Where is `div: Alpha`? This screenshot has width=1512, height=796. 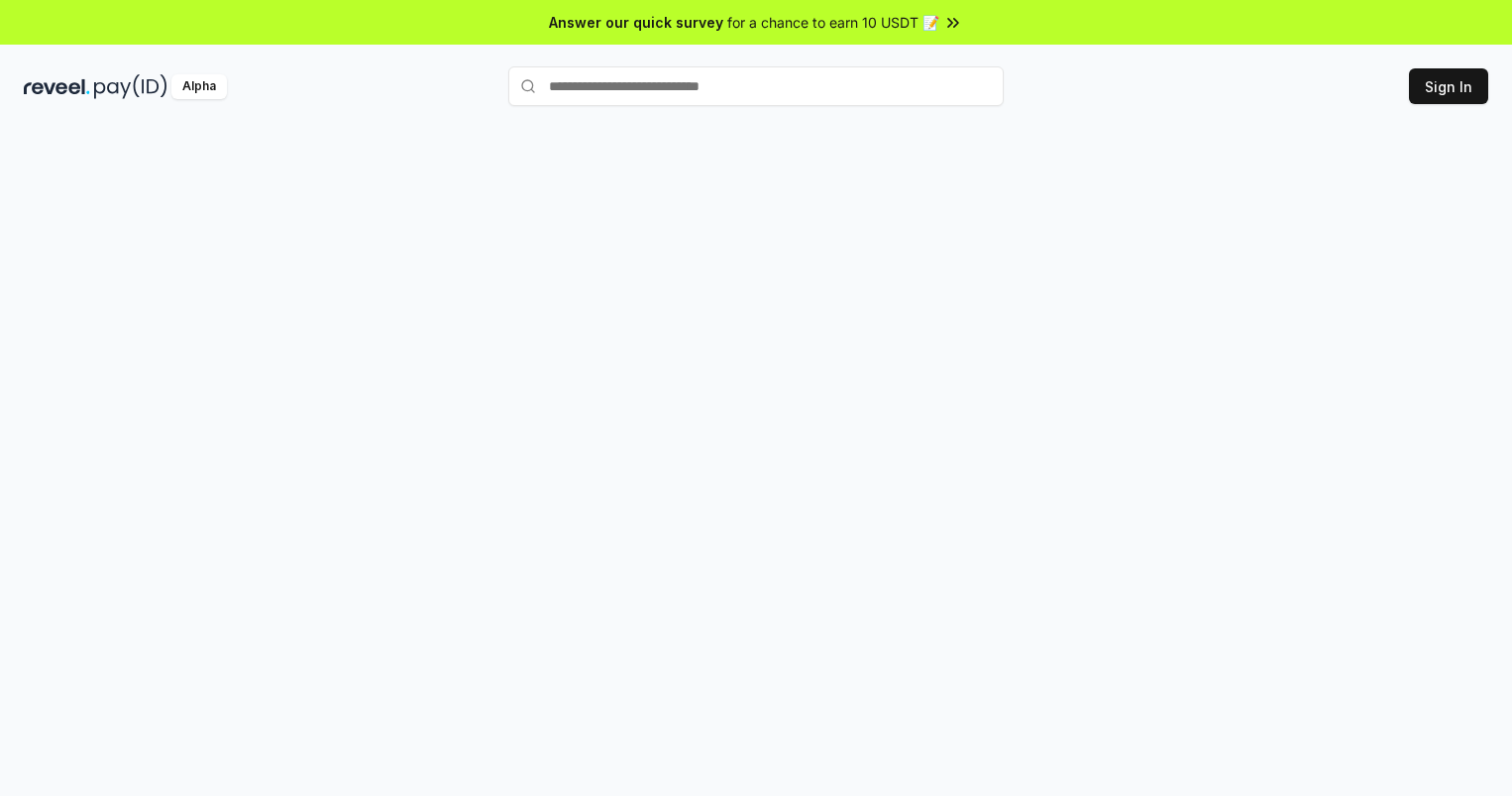
div: Alpha is located at coordinates (199, 87).